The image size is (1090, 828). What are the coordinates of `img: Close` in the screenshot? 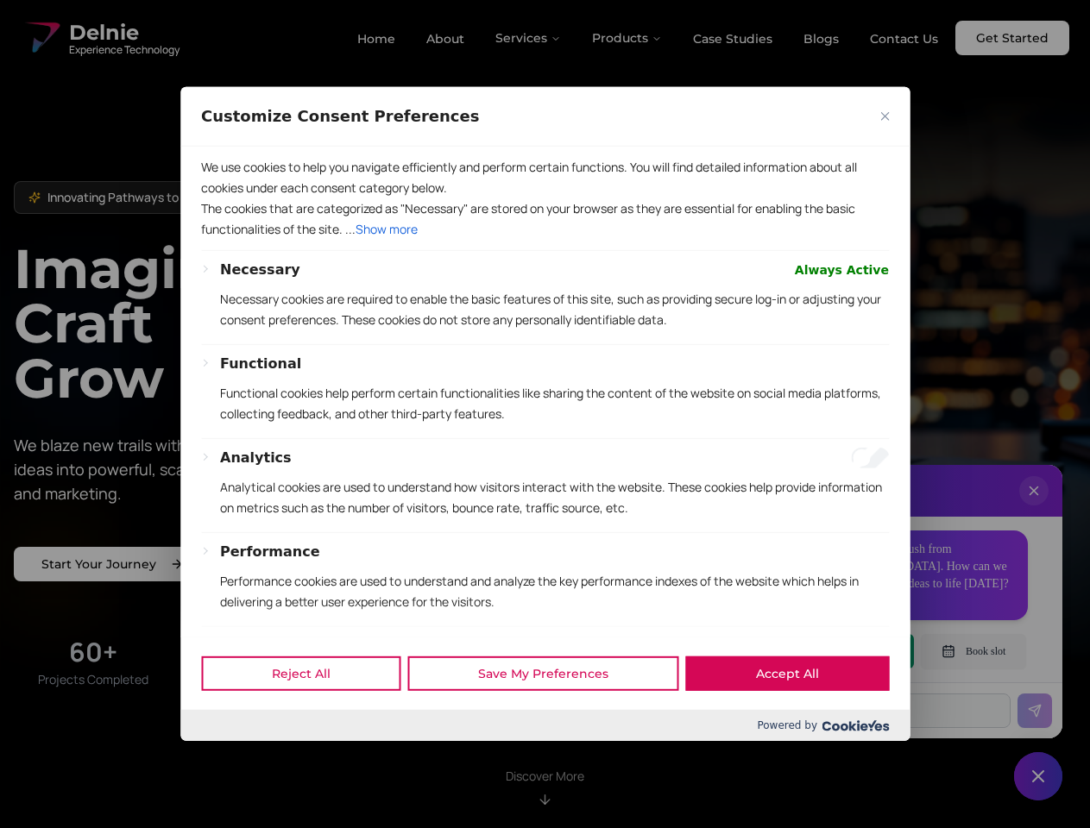 It's located at (884, 116).